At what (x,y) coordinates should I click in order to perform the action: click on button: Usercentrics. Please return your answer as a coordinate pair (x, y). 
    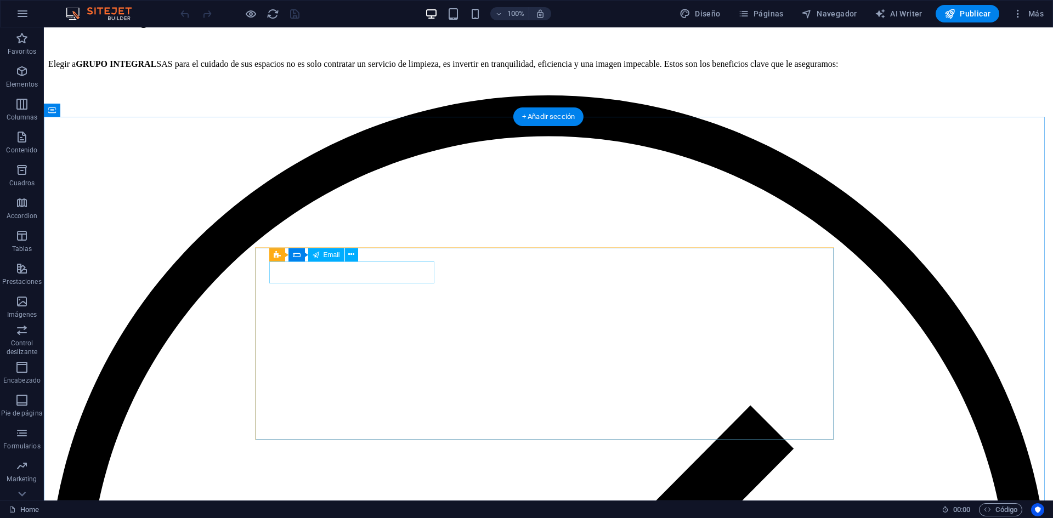
    Looking at the image, I should click on (1038, 510).